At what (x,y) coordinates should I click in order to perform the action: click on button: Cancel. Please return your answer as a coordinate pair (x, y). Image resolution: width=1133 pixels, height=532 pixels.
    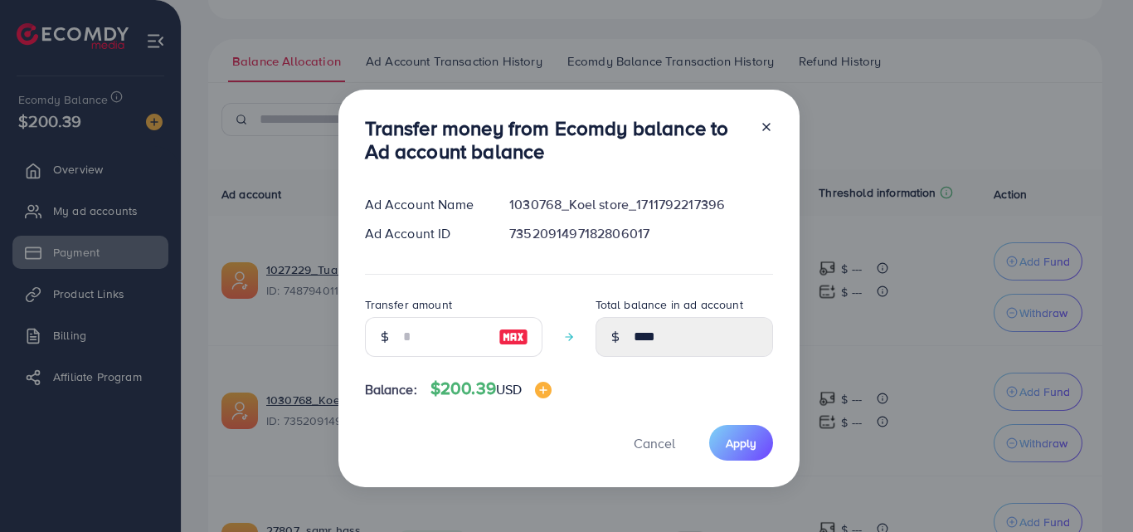
    Looking at the image, I should click on (654, 442).